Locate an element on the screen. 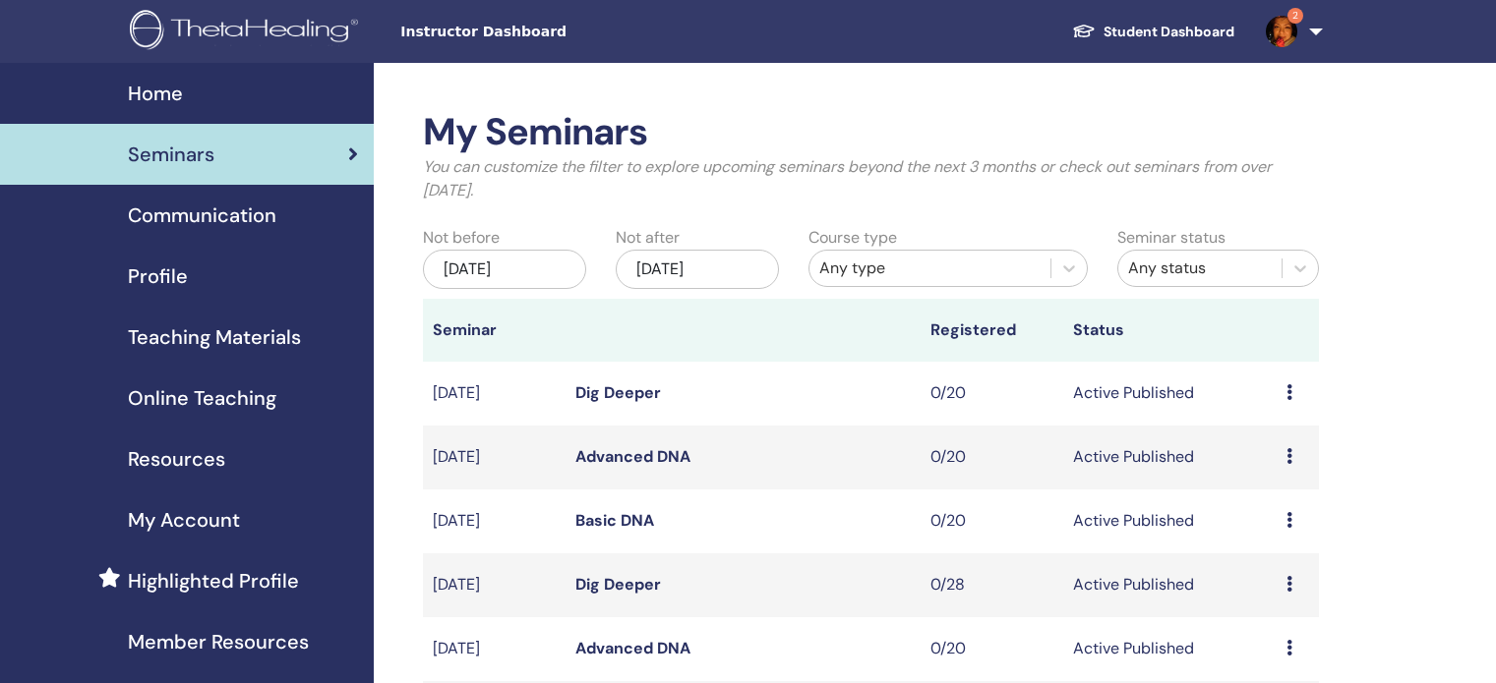  th: Seminar is located at coordinates (494, 330).